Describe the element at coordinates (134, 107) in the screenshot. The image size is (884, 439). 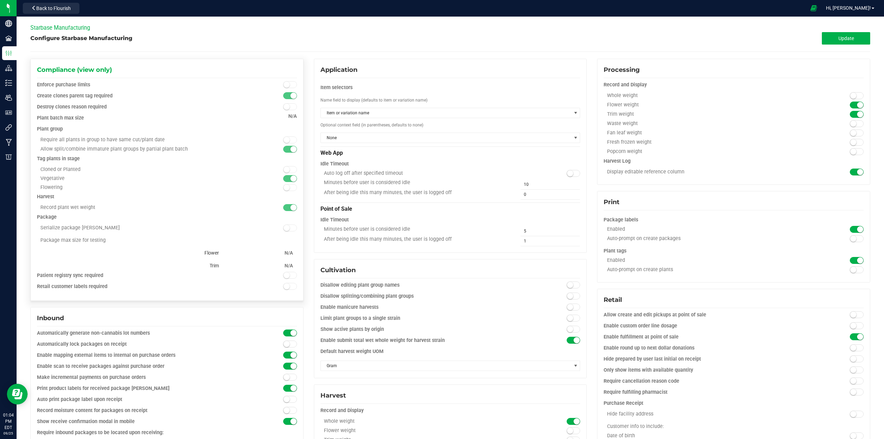
I see `div: Destroy clones reason required` at that location.